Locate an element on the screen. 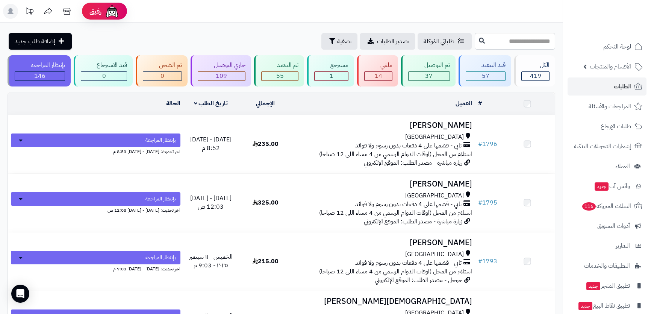 This screenshot has width=651, height=314. span: الخميس - ١١ سبتمبر ٢٠٢٥ - 9:03 م is located at coordinates (211, 261).